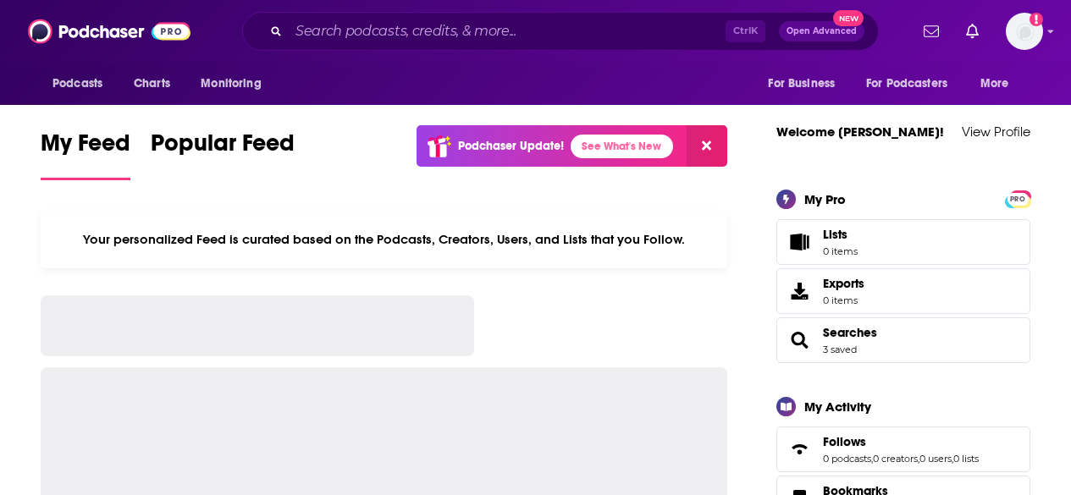 The image size is (1071, 495). What do you see at coordinates (1024, 31) in the screenshot?
I see `button: Show profile menu` at bounding box center [1024, 31].